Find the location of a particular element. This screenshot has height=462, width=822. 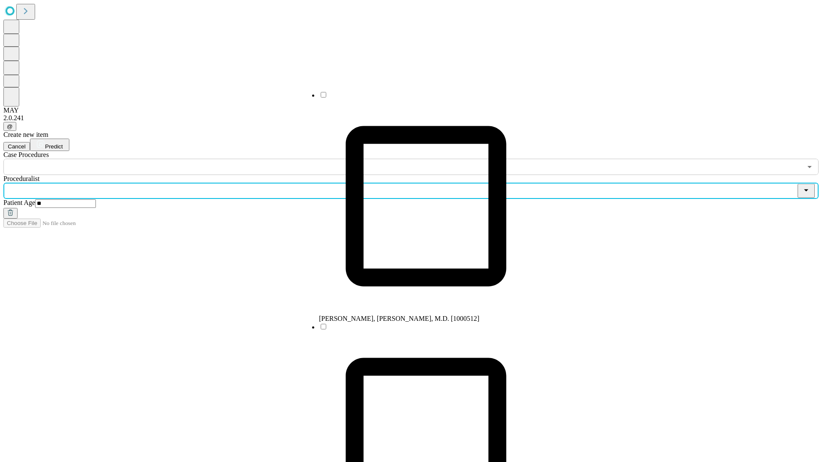

span: Cancel is located at coordinates (17, 146).